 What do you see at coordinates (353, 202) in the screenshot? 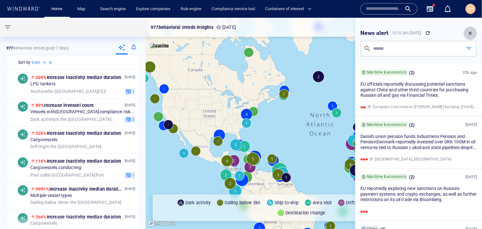
I see `p: Drifting` at bounding box center [353, 202].